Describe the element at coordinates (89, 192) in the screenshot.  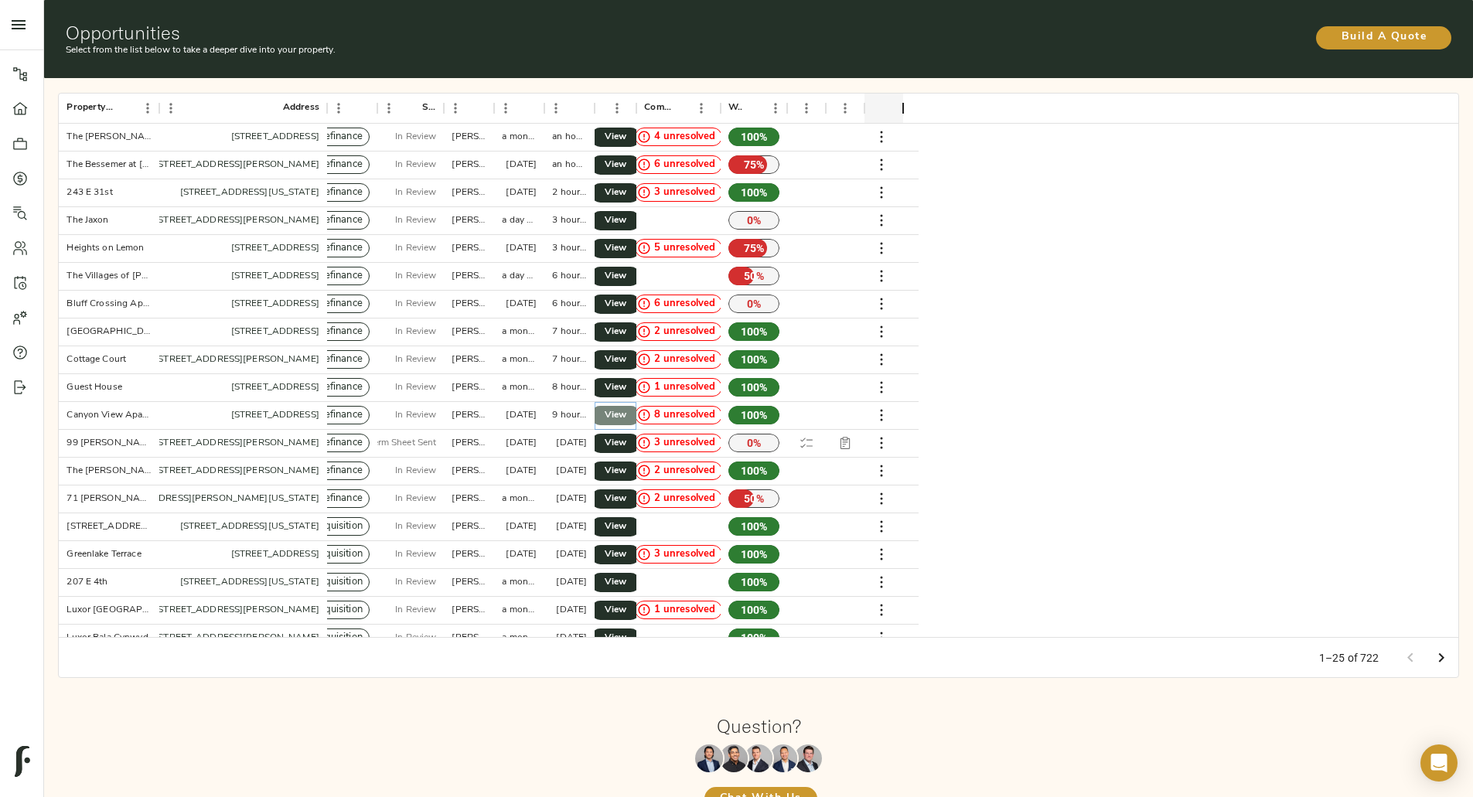
I see `div: 243 E 31st` at that location.